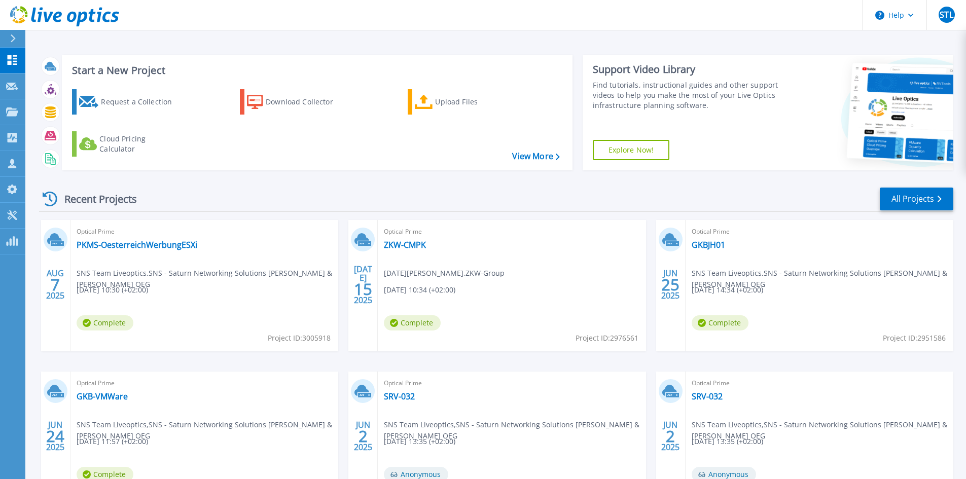 The width and height of the screenshot is (966, 479). What do you see at coordinates (55, 284) in the screenshot?
I see `span: 7` at bounding box center [55, 284].